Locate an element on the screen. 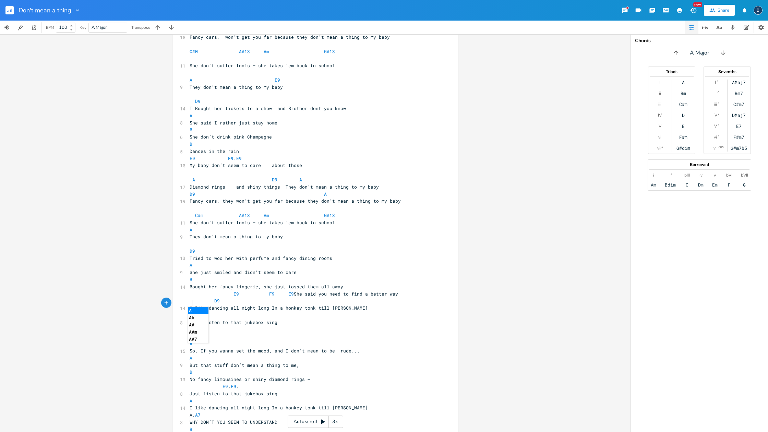 The height and width of the screenshot is (432, 768). span: C#m is located at coordinates (199, 215).